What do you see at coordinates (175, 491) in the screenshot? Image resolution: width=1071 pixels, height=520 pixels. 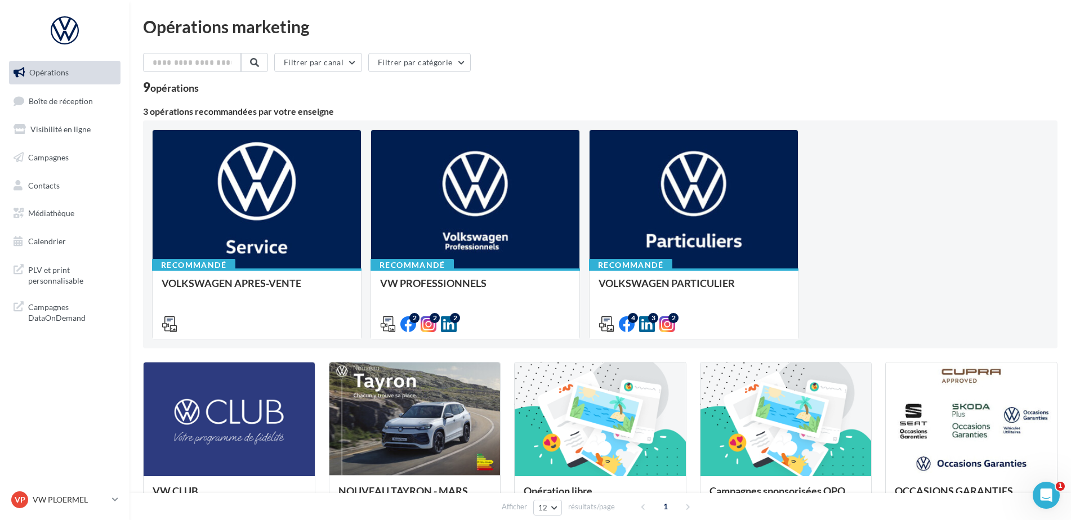 I see `span: VW CLUB` at bounding box center [175, 491].